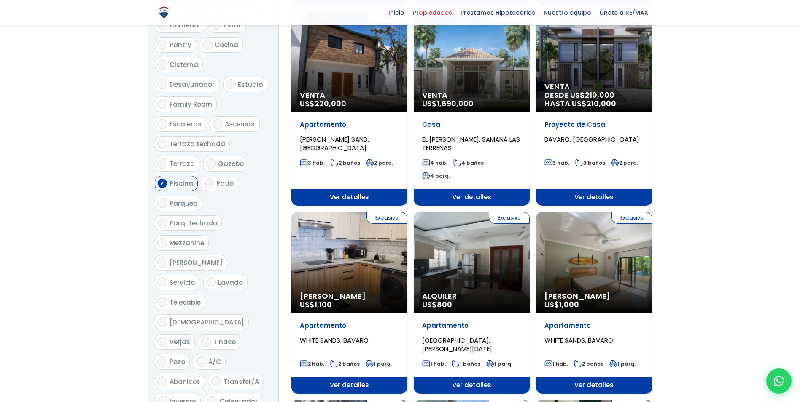  Describe the element at coordinates (162, 45) in the screenshot. I see `input: Pantry` at that location.